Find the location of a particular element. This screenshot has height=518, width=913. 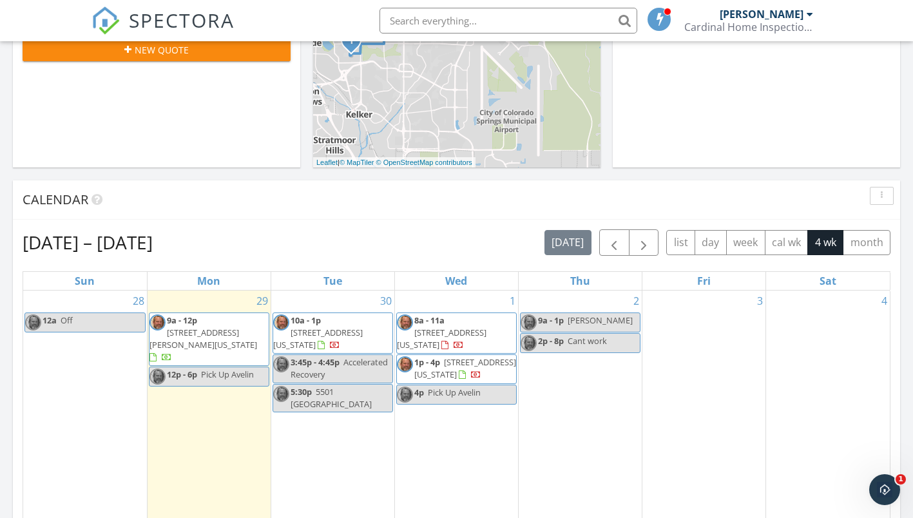

span: 5:30p is located at coordinates (301, 392).